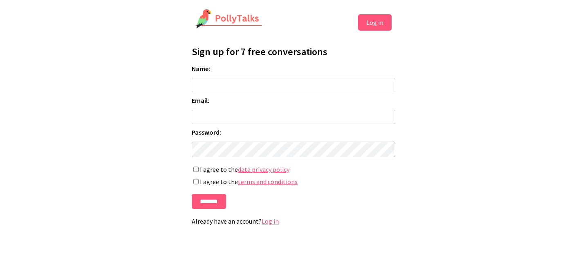  I want to click on h1: Sign up for 7 free conversations, so click(294, 52).